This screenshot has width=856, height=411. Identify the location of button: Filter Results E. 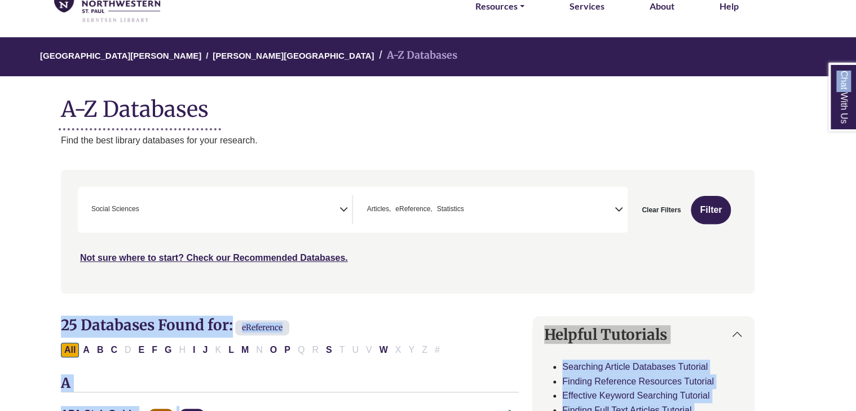
(142, 350).